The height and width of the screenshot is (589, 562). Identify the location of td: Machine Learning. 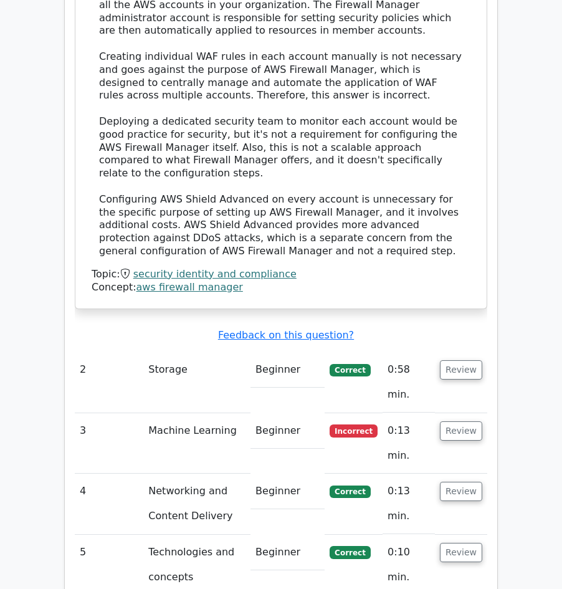
(197, 443).